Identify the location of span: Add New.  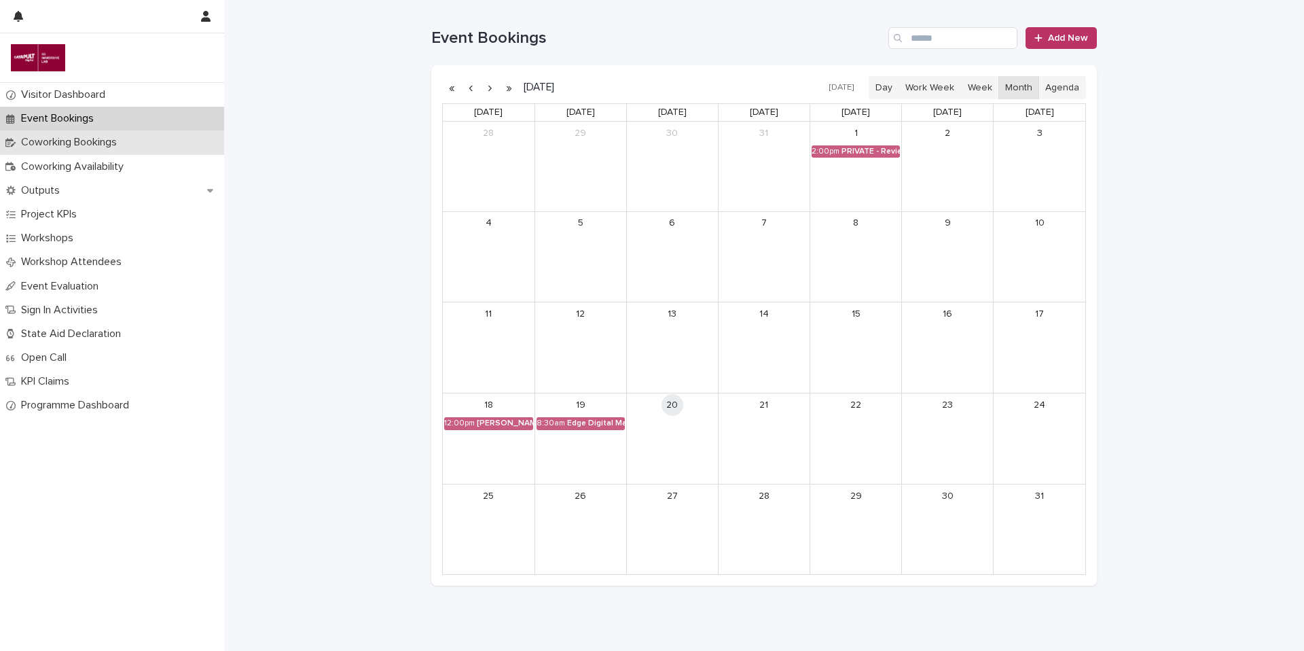
(1068, 38).